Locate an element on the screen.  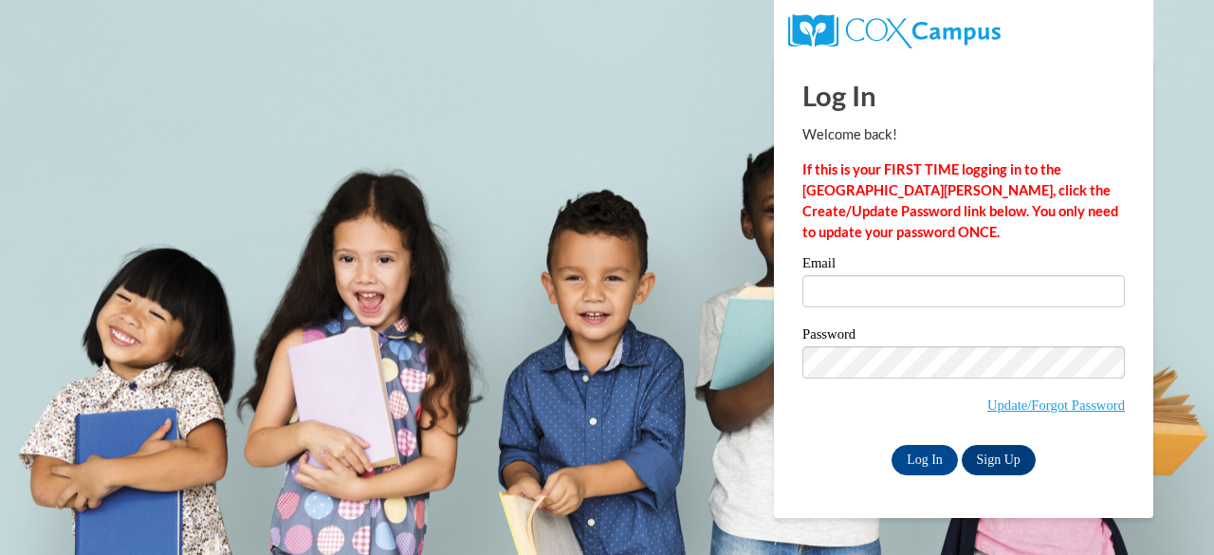
input: Log In is located at coordinates (925, 460).